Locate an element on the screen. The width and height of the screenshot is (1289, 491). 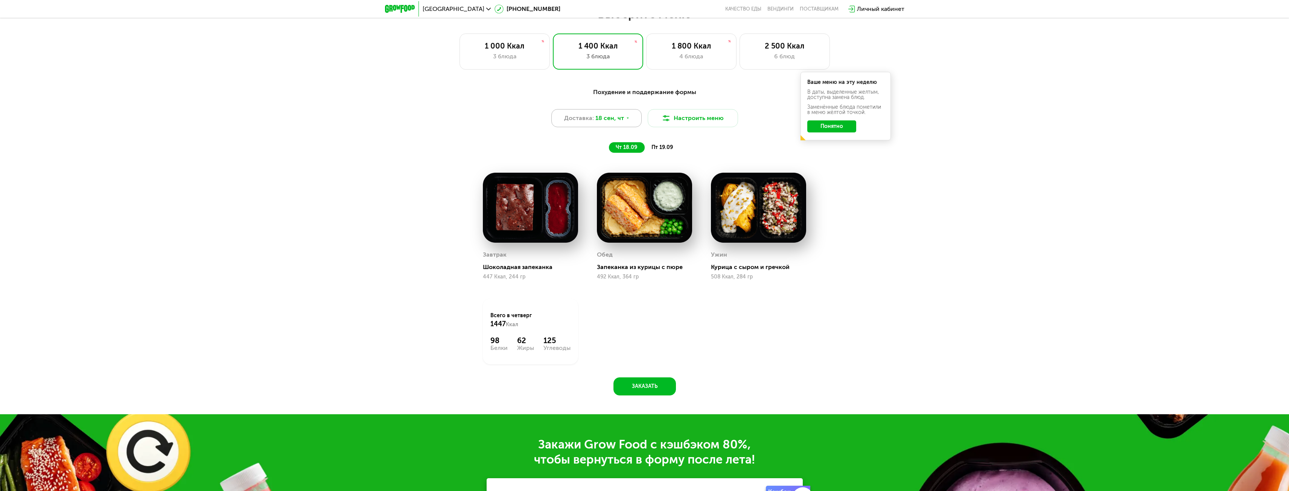
div: 1 000 Ккал is located at coordinates (505, 46).